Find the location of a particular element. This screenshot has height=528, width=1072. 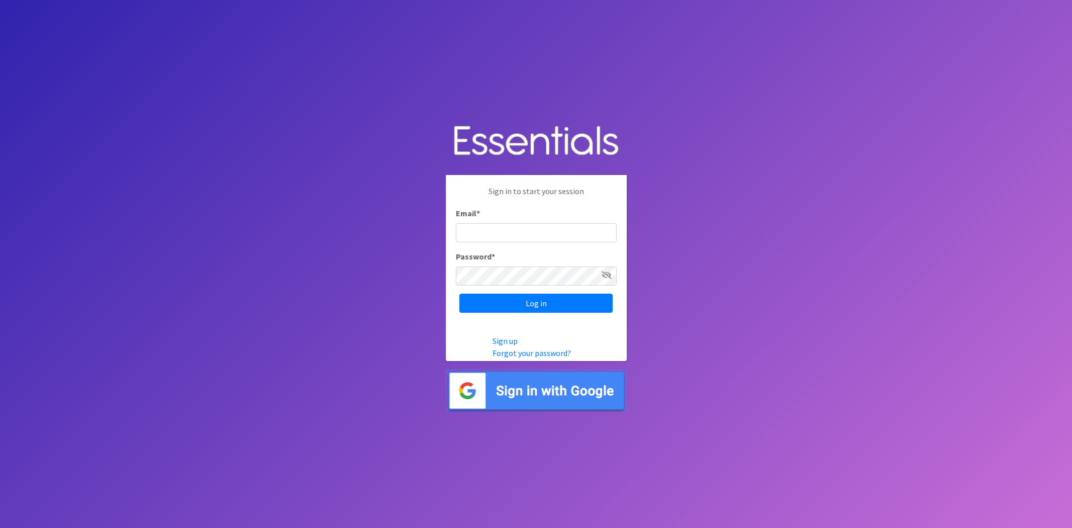

label: Email is located at coordinates (468, 213).